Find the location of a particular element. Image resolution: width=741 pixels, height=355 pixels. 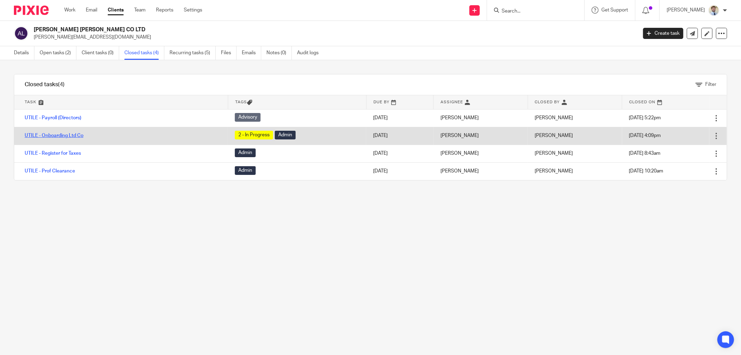

span: 2 - In Progress is located at coordinates (254, 135).